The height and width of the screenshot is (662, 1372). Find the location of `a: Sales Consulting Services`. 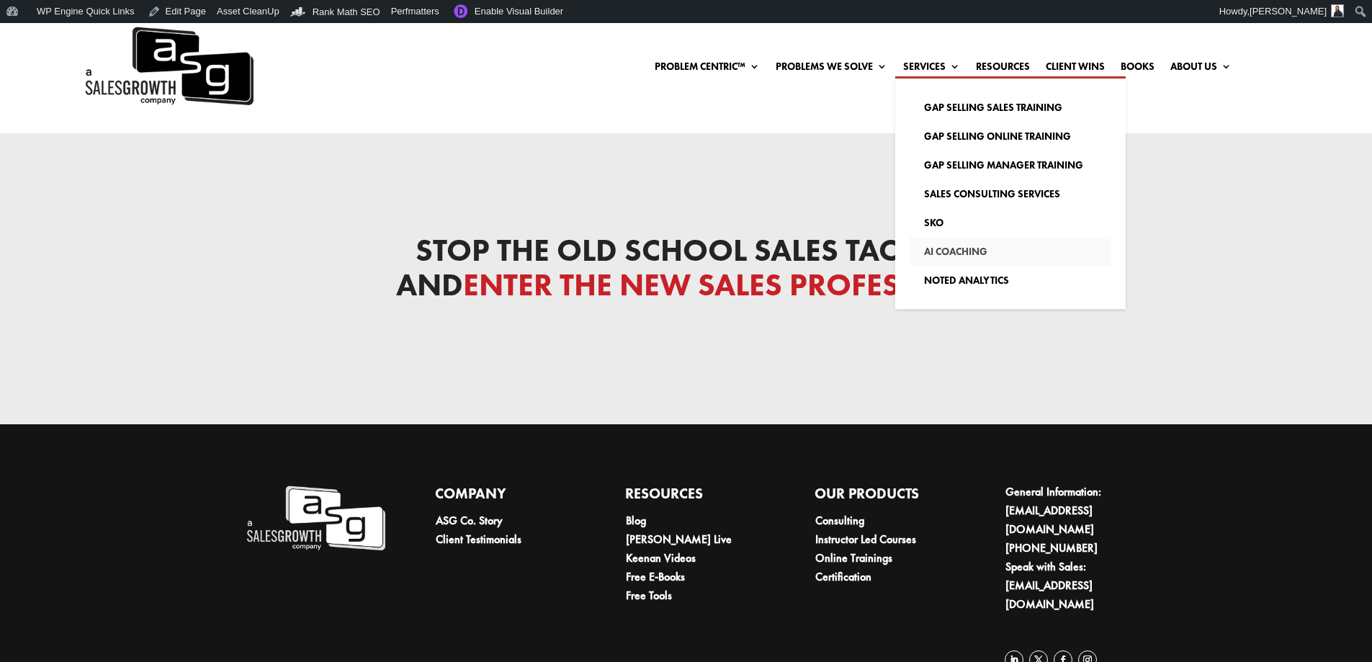

a: Sales Consulting Services is located at coordinates (1010, 194).